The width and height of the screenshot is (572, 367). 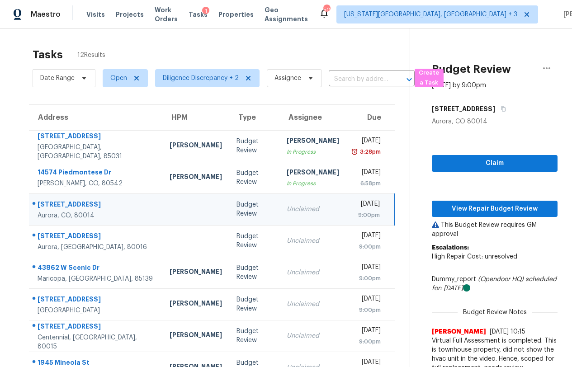 What do you see at coordinates (429, 78) in the screenshot?
I see `span: Create a Task` at bounding box center [429, 78].